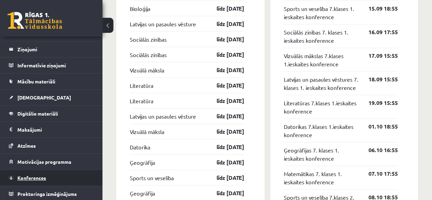  What do you see at coordinates (51, 162) in the screenshot?
I see `a: Motivācijas programma` at bounding box center [51, 162].